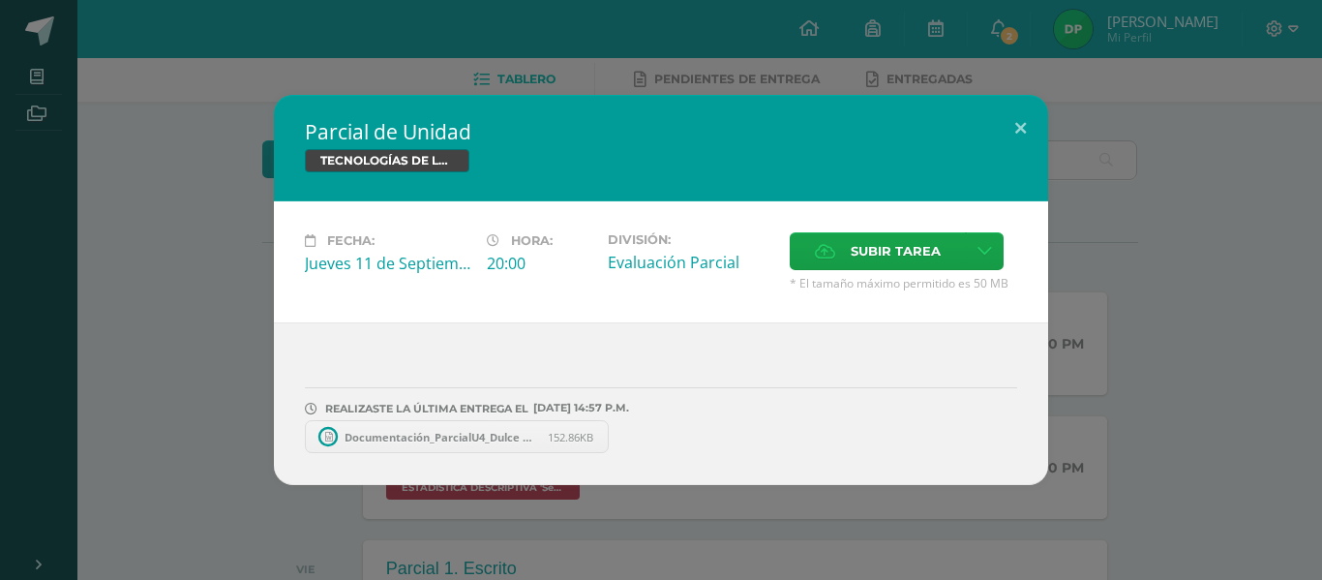  Describe the element at coordinates (539, 263) in the screenshot. I see `div: 20:00` at that location.